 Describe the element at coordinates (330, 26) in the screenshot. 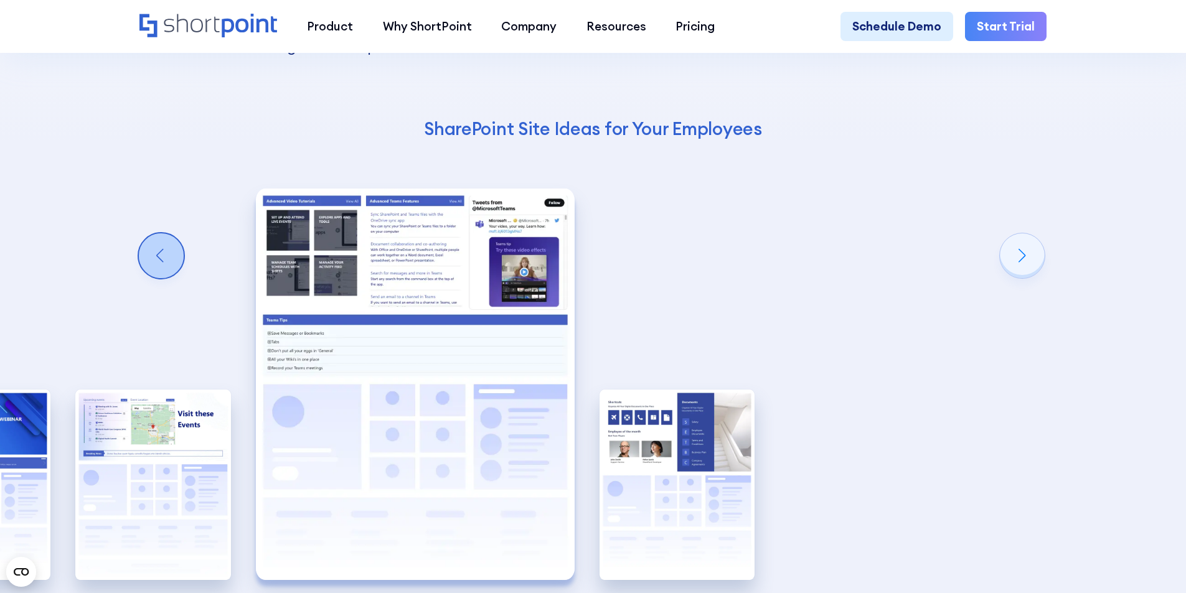

I see `div: Product` at that location.